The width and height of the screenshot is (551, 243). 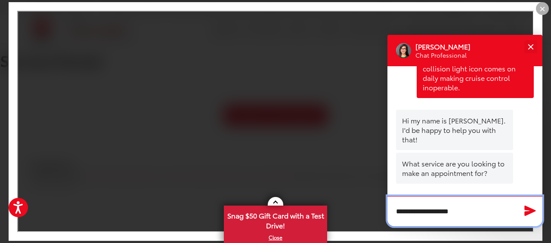 I want to click on div: Serviced by . Use is subject to, so click(x=465, y=201).